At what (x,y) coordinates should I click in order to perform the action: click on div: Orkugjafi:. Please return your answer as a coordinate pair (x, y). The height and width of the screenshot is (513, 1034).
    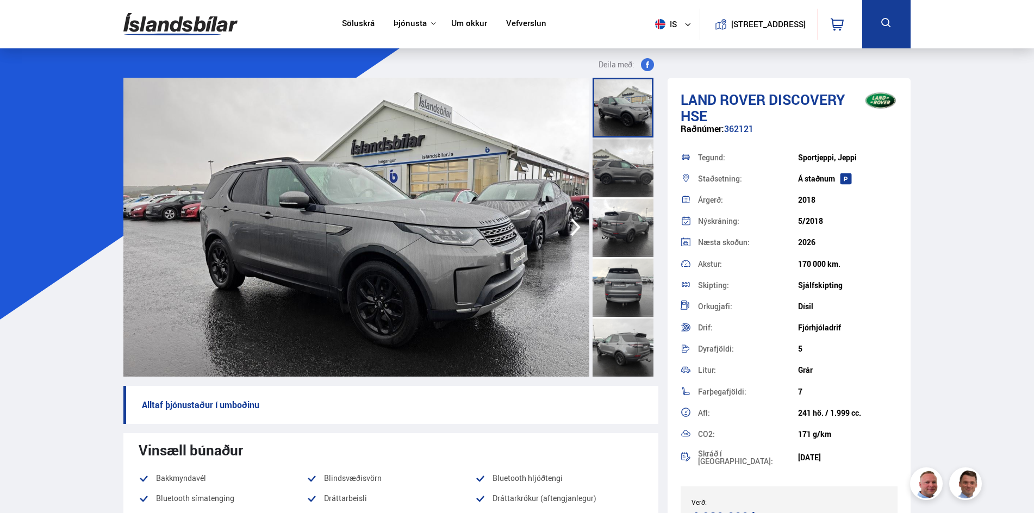
    Looking at the image, I should click on (748, 307).